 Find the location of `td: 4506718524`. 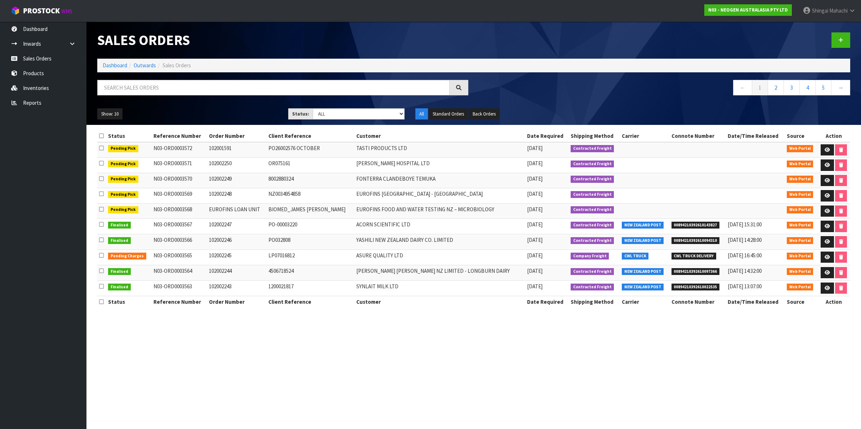

td: 4506718524 is located at coordinates (311, 273).